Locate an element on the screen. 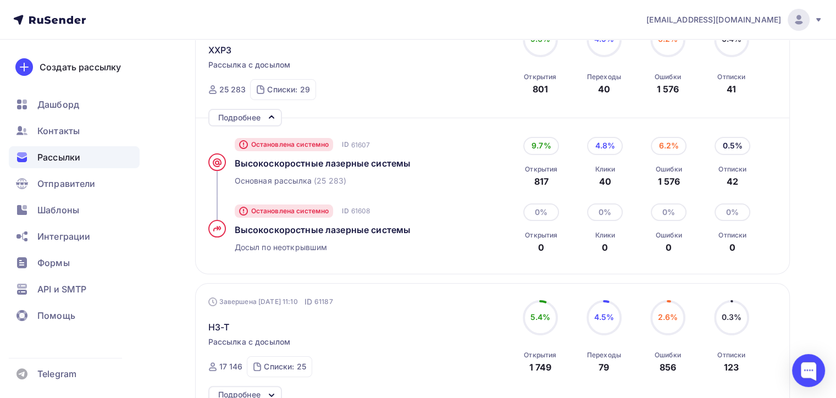  div: 25 283 is located at coordinates (233, 90).